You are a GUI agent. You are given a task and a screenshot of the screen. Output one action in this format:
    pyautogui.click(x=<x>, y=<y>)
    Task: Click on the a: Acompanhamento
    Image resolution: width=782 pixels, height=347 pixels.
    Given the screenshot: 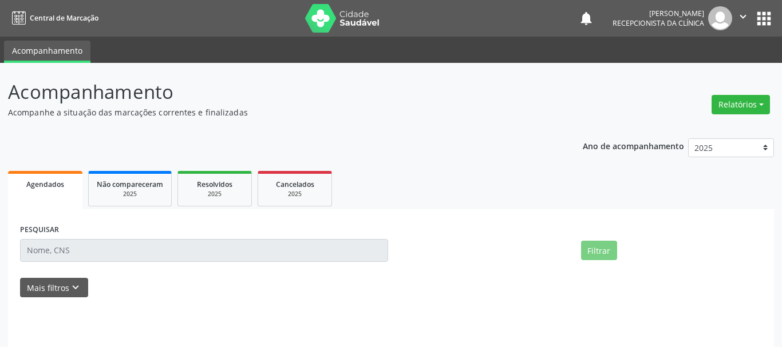 What is the action you would take?
    pyautogui.click(x=47, y=51)
    